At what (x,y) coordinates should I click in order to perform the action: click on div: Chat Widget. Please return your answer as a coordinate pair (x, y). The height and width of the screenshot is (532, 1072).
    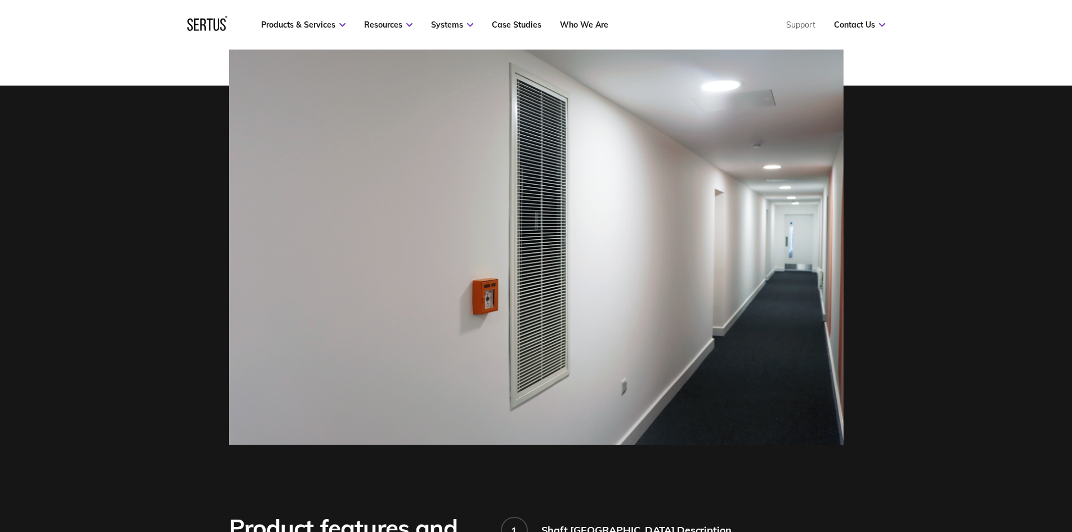
    Looking at the image, I should click on (971, 466).